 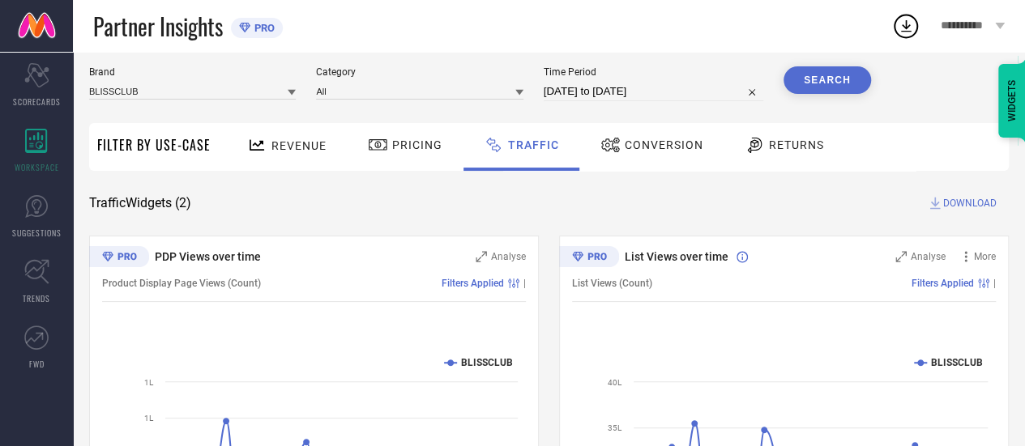 What do you see at coordinates (906, 26) in the screenshot?
I see `div: Open download list` at bounding box center [906, 26].